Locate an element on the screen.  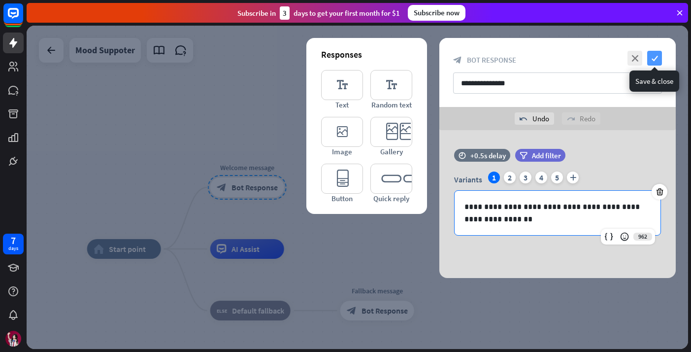
div: 5 is located at coordinates (557, 177).